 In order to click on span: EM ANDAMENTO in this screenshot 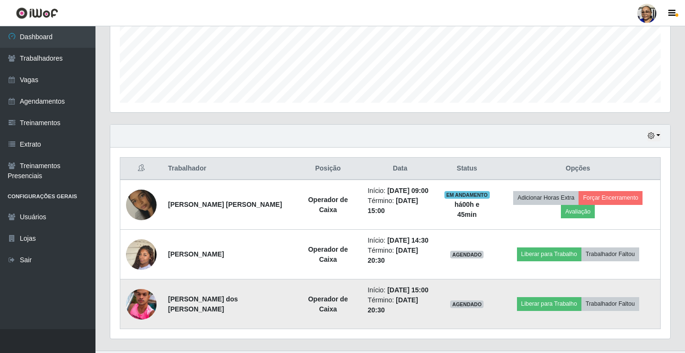, I will do `click(467, 195)`.